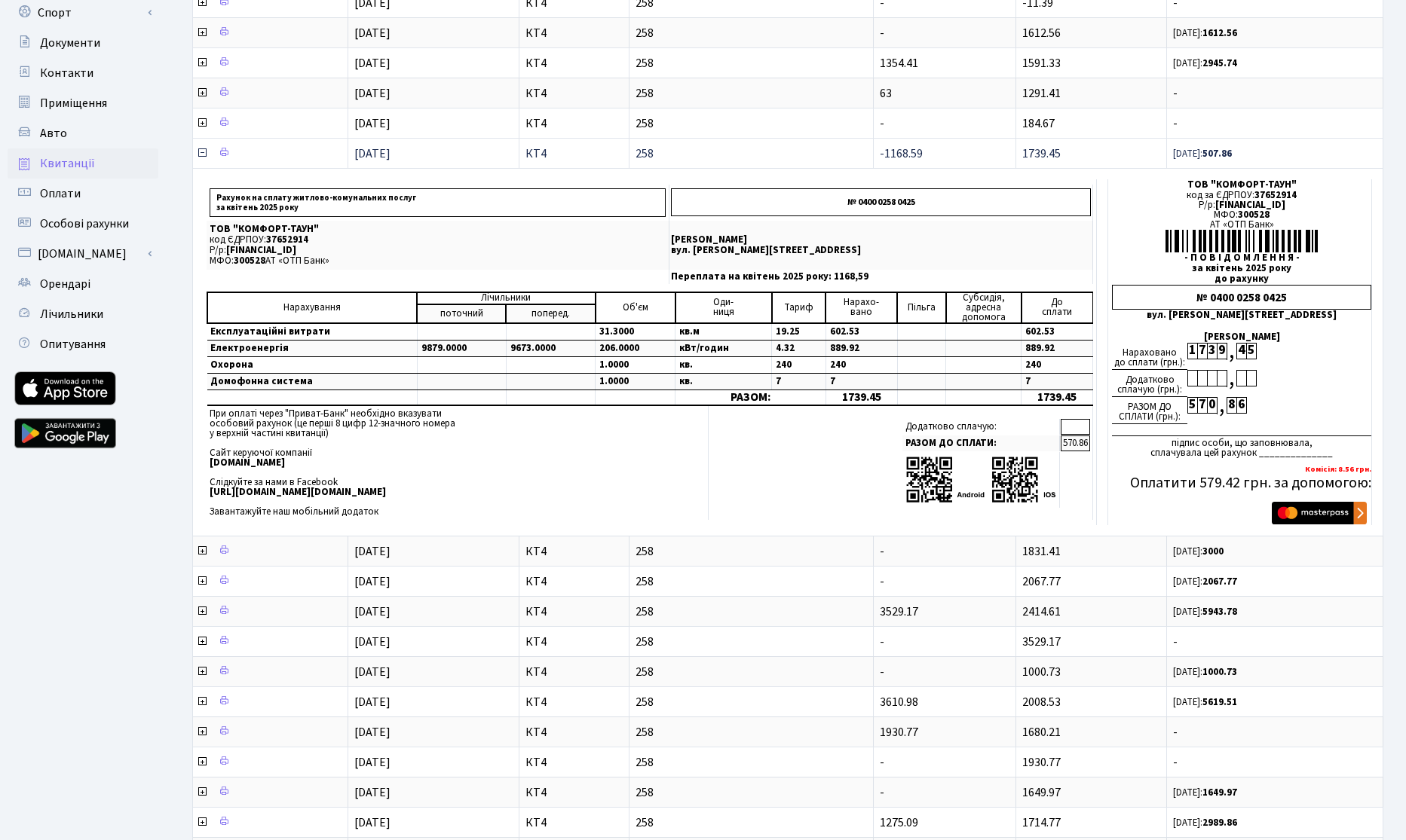 Image resolution: width=1406 pixels, height=840 pixels. I want to click on a: Особові рахунки, so click(83, 224).